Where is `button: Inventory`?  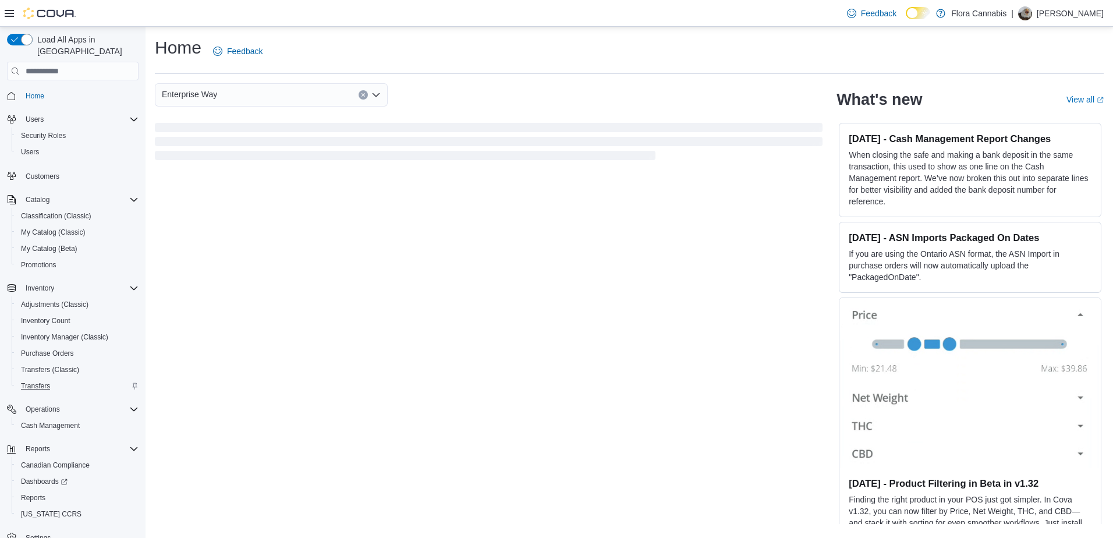
button: Inventory is located at coordinates (73, 288).